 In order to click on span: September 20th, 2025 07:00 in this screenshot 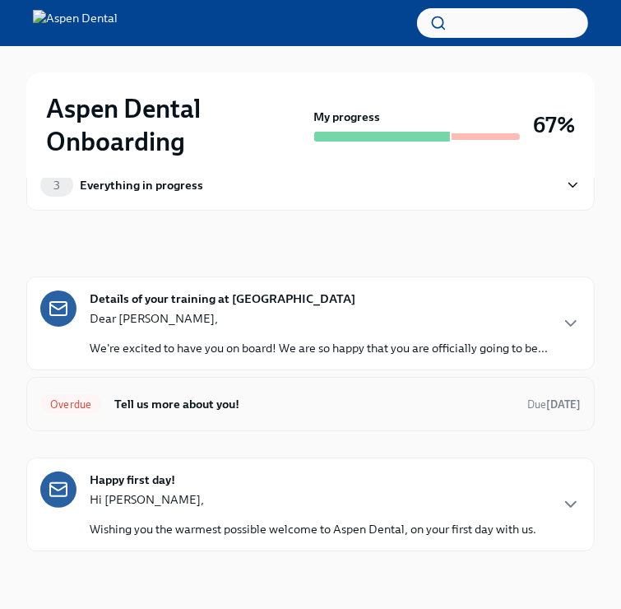, I will do `click(554, 404)`.